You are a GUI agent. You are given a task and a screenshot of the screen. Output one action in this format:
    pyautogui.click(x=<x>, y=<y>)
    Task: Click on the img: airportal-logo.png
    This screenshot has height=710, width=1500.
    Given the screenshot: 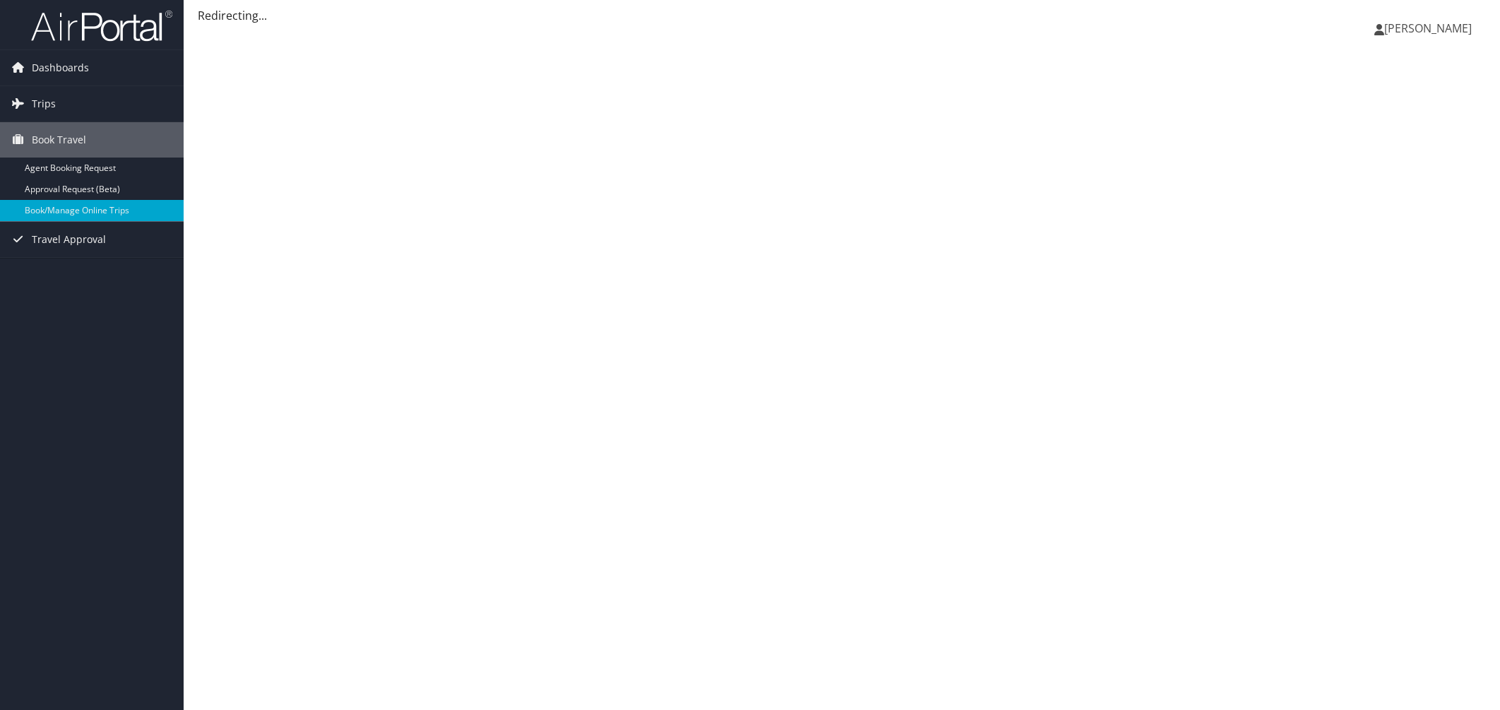 What is the action you would take?
    pyautogui.click(x=102, y=25)
    